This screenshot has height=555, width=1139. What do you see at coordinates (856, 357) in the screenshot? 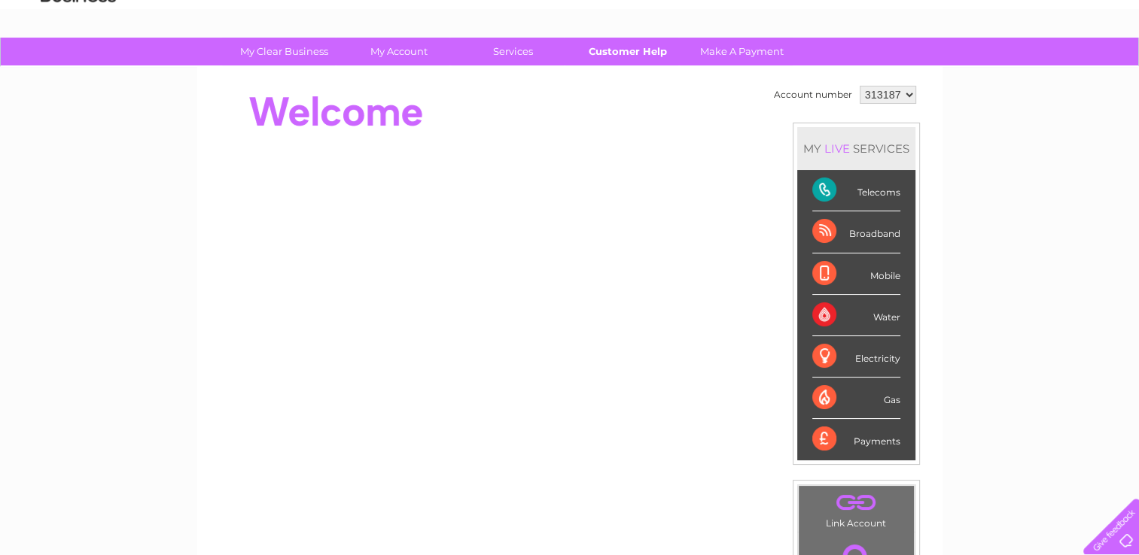
I see `div: Electricity` at bounding box center [856, 357].